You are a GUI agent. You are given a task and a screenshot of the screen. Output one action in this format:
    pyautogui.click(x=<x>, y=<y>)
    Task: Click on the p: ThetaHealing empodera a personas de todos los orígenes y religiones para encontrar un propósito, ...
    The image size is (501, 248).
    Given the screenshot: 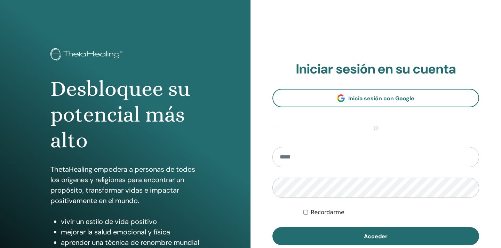 What is the action you would take?
    pyautogui.click(x=125, y=185)
    